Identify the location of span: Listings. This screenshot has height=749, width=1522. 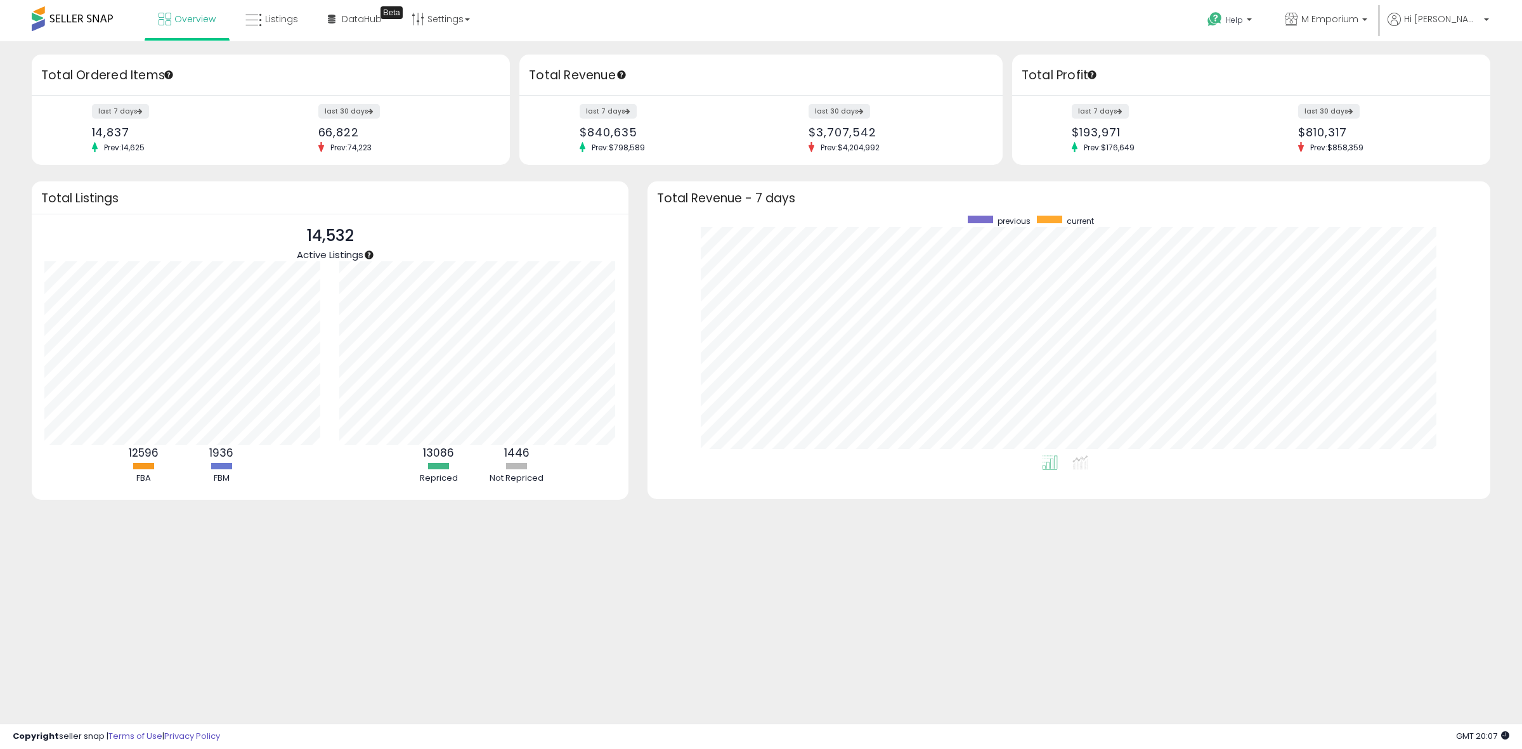
(282, 19).